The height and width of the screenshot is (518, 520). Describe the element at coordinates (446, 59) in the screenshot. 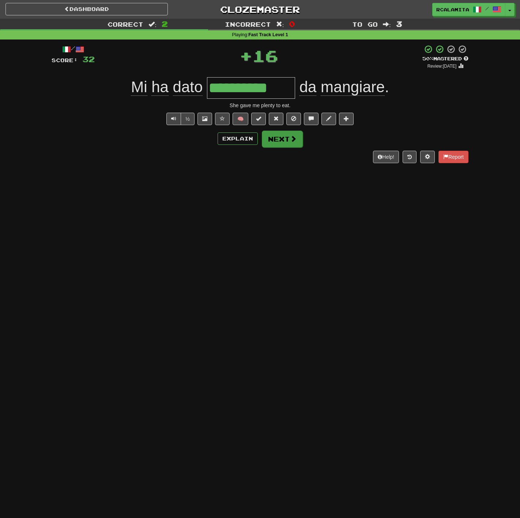

I see `div: Mastered` at that location.